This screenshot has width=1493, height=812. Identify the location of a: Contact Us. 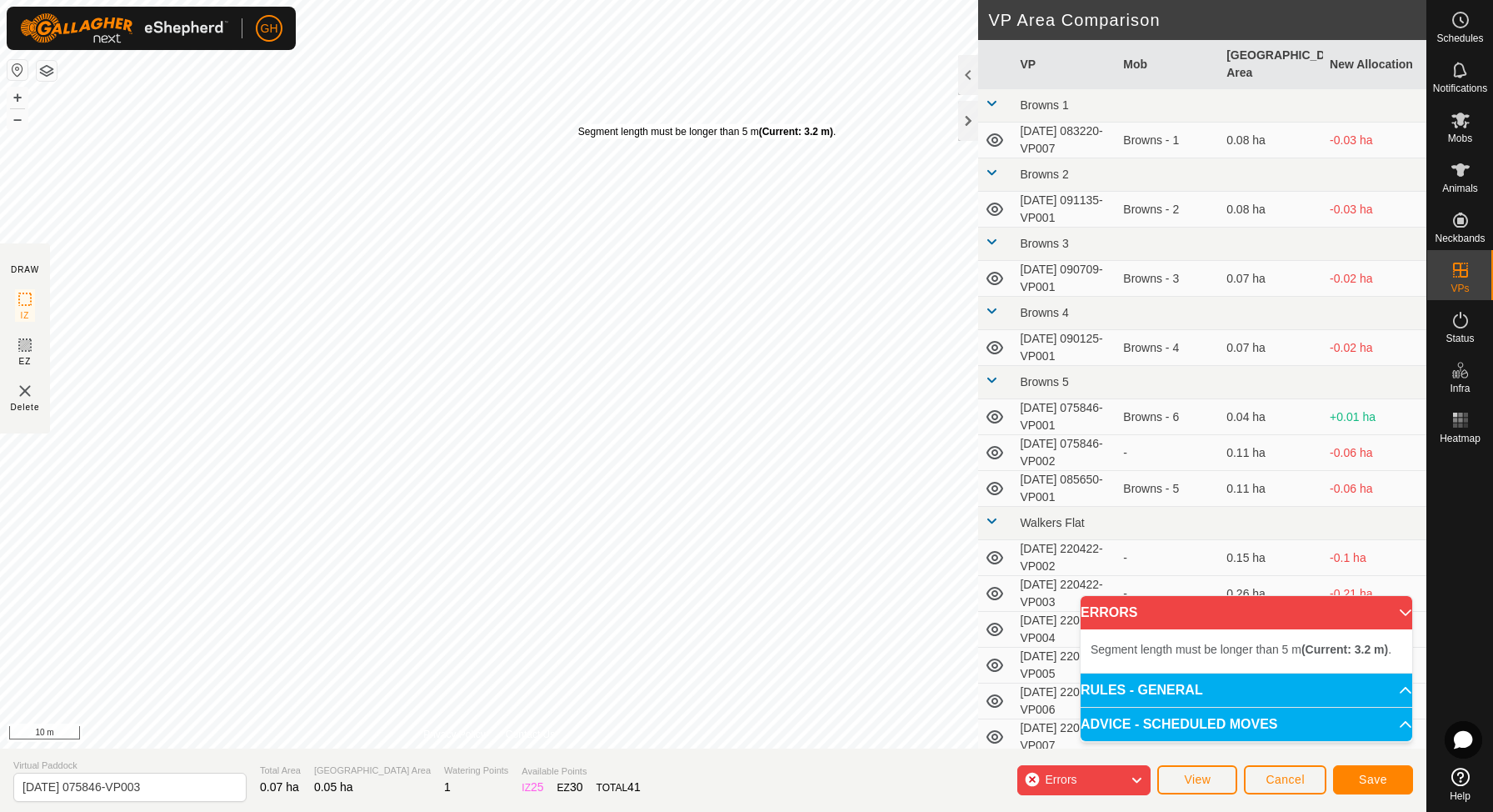
(530, 734).